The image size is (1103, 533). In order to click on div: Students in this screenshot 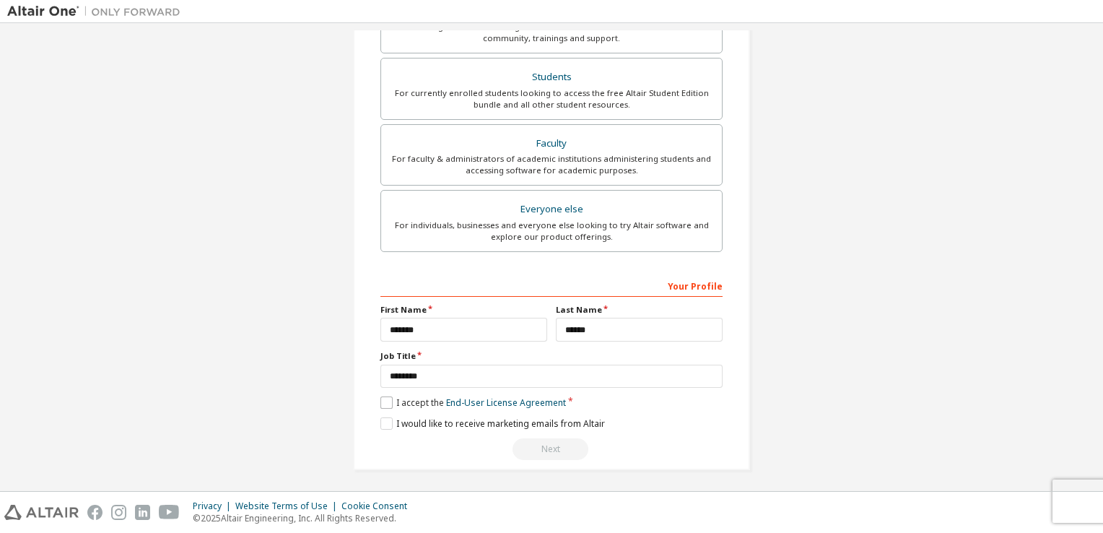, I will do `click(552, 77)`.